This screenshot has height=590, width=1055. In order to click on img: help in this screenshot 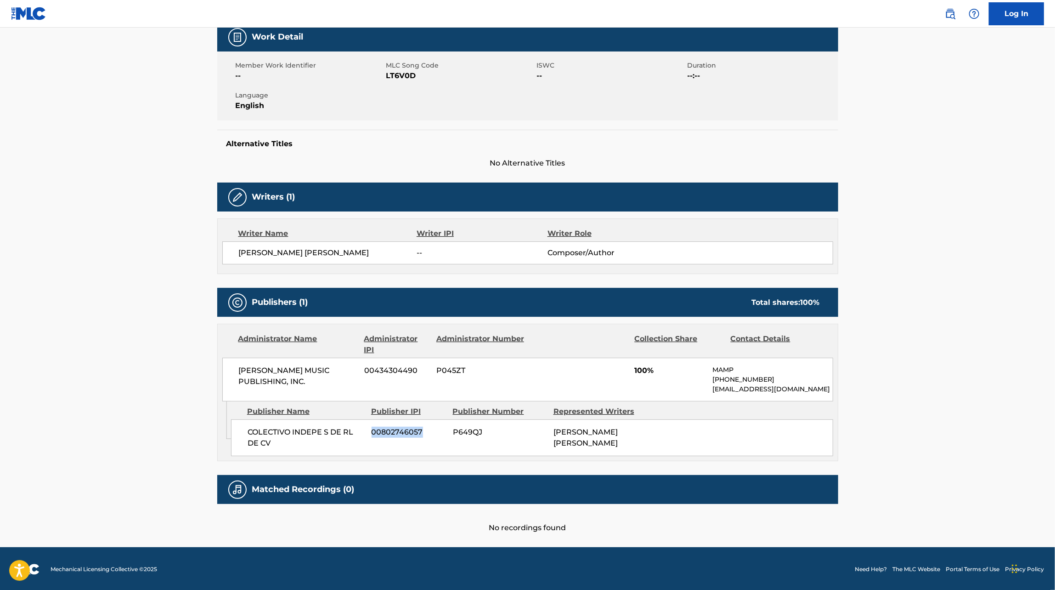, I will do `click(975, 14)`.